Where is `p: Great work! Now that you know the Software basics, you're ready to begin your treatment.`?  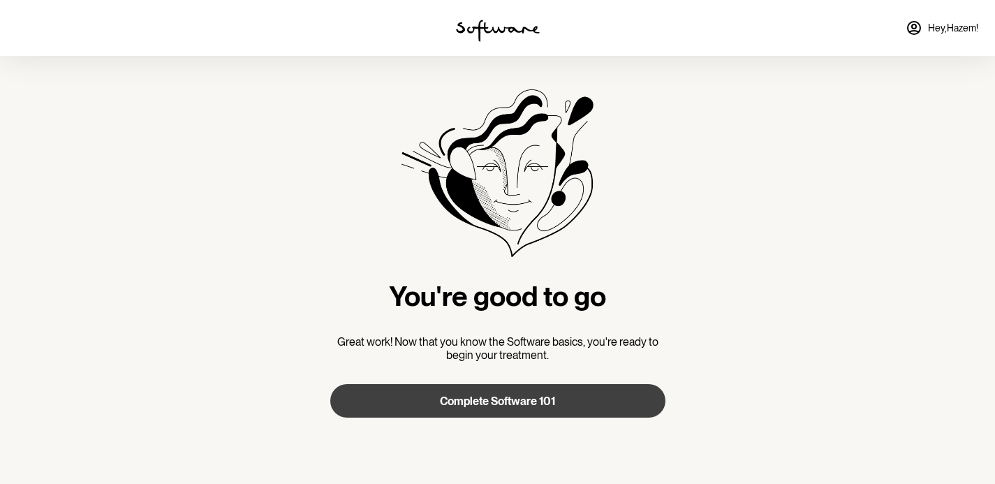
p: Great work! Now that you know the Software basics, you're ready to begin your treatment. is located at coordinates (498, 349).